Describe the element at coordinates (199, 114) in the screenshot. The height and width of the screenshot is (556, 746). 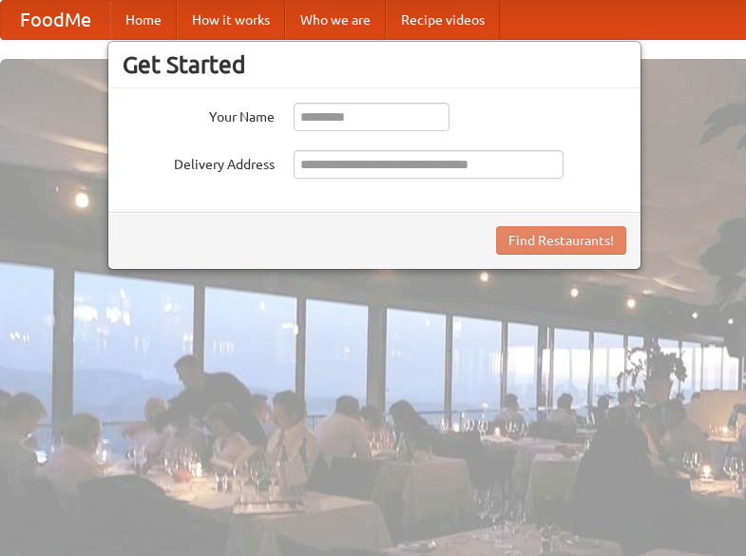
I see `label: Your Name` at that location.